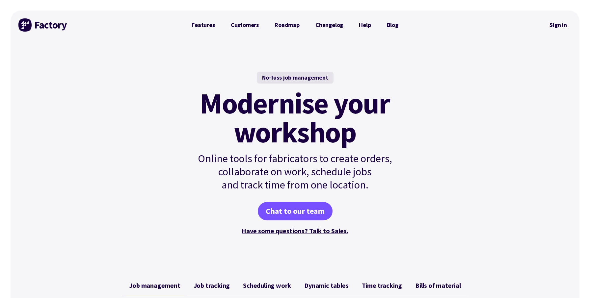 Image resolution: width=590 pixels, height=298 pixels. Describe the element at coordinates (382, 286) in the screenshot. I see `span: Time tracking` at that location.